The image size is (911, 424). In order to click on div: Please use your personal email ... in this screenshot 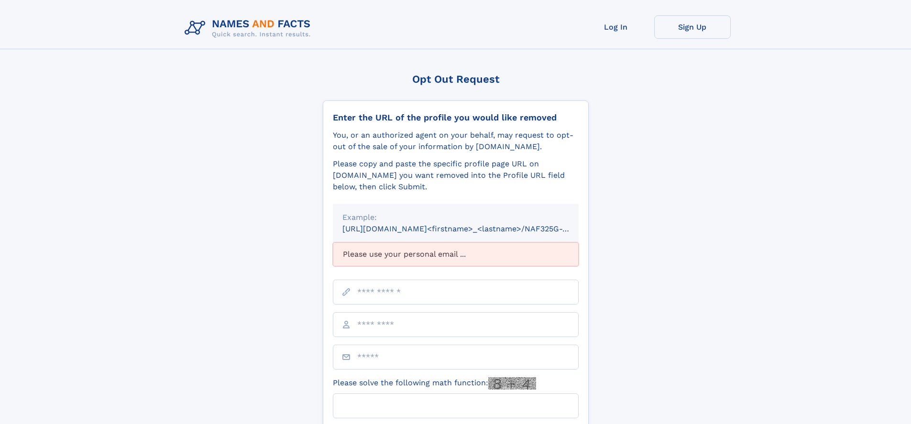, I will do `click(456, 254)`.